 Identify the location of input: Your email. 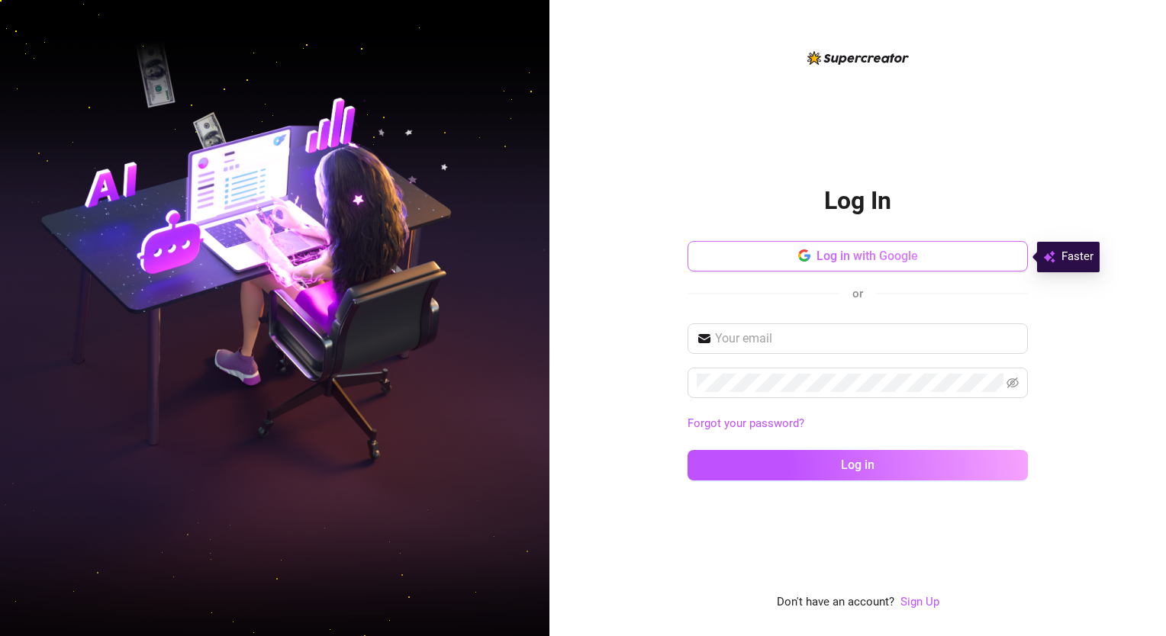
(867, 339).